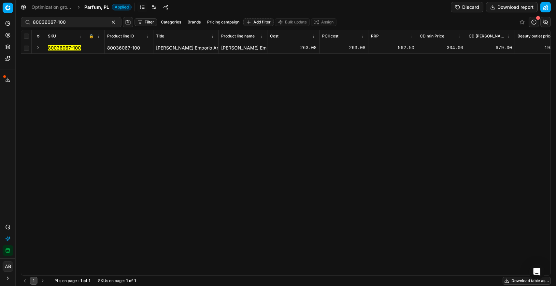  What do you see at coordinates (34, 281) in the screenshot?
I see `nav: pagination` at bounding box center [34, 281].